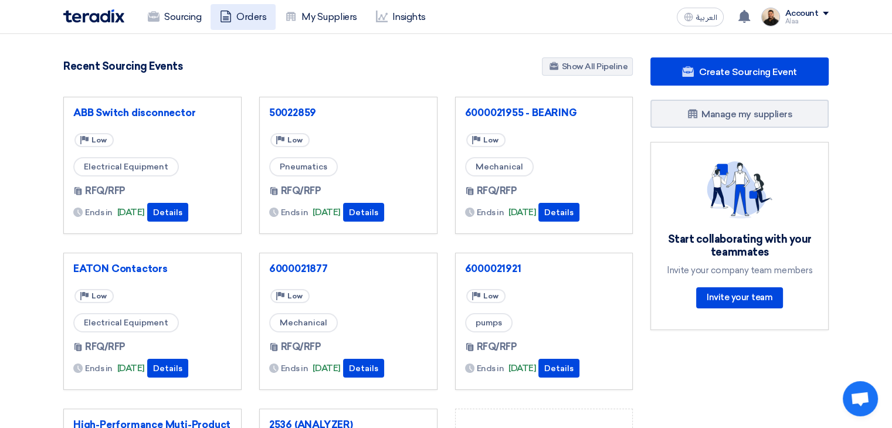 The height and width of the screenshot is (428, 892). I want to click on a: 6000021921, so click(544, 269).